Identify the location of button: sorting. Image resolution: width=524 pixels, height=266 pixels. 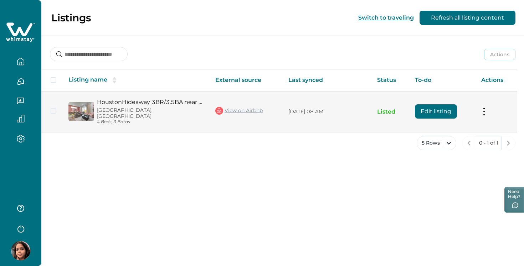
(114, 80).